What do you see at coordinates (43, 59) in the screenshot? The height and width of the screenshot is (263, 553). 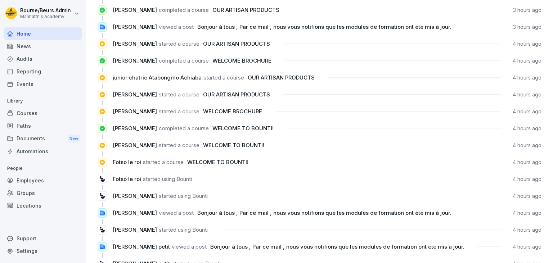 I see `a: Audits` at bounding box center [43, 59].